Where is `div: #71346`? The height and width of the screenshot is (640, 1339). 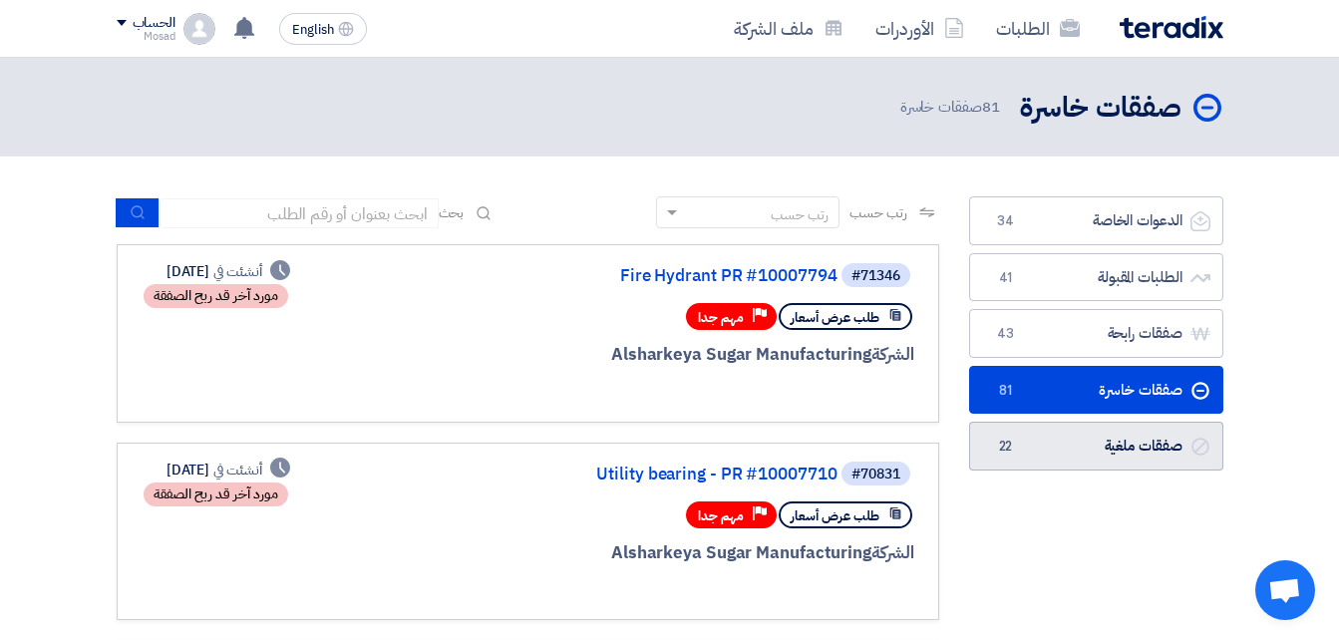
div: #71346 is located at coordinates (875, 276).